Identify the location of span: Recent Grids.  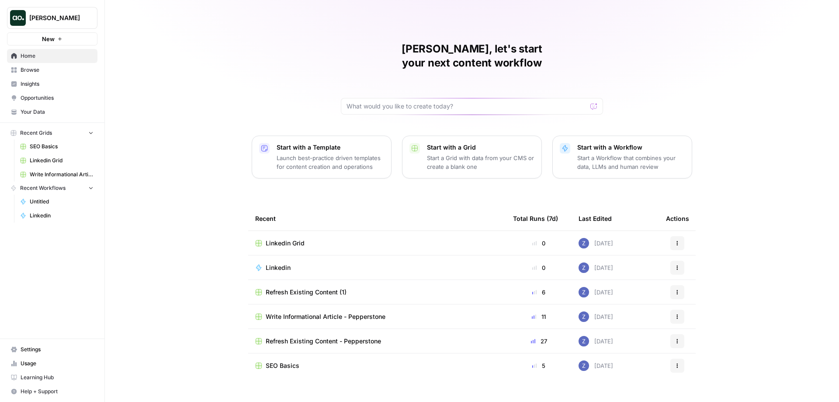
(36, 133).